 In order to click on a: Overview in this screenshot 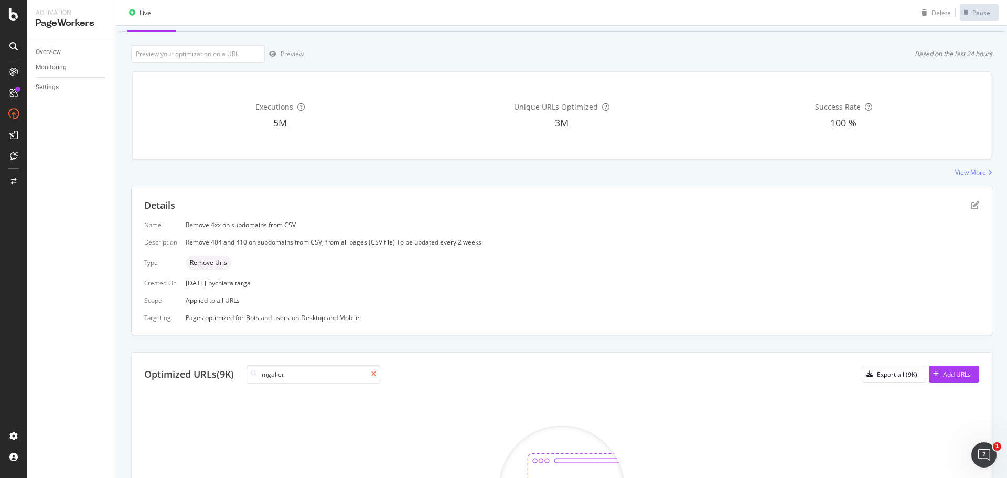, I will do `click(72, 52)`.